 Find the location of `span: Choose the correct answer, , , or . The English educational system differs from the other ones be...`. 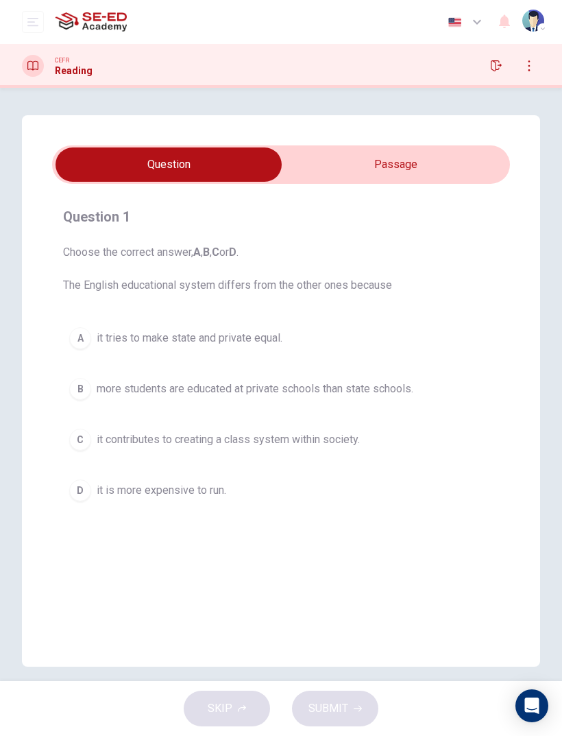

span: Choose the correct answer, , , or . The English educational system differs from the other ones be... is located at coordinates (281, 269).